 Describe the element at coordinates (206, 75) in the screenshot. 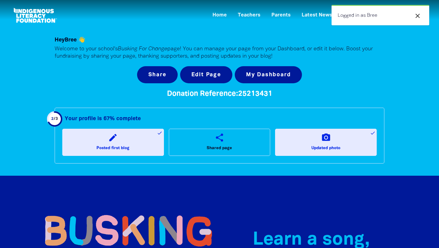

I see `button: Edit Page` at that location.